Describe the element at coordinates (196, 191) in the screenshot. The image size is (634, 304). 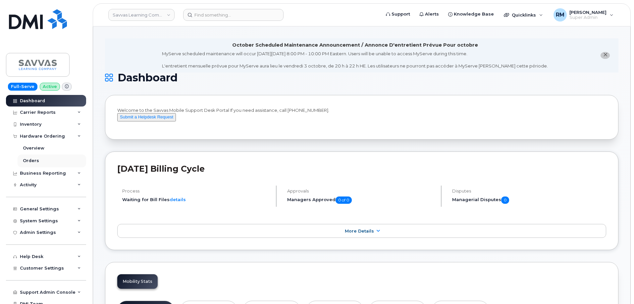
I see `h4: Process` at that location.